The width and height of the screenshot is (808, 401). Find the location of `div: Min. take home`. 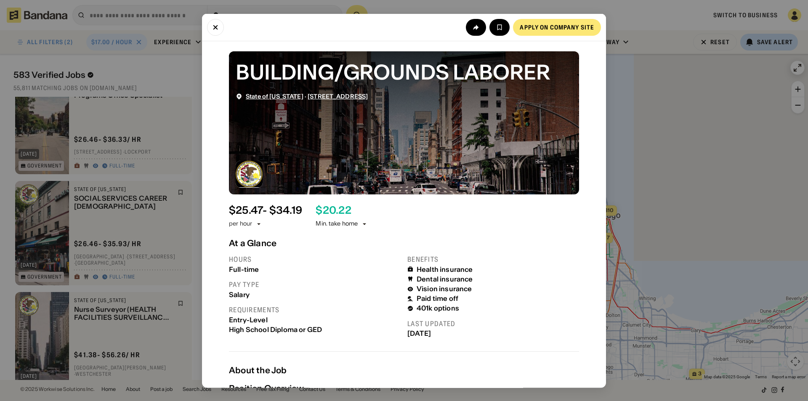

div: Min. take home is located at coordinates (342, 224).